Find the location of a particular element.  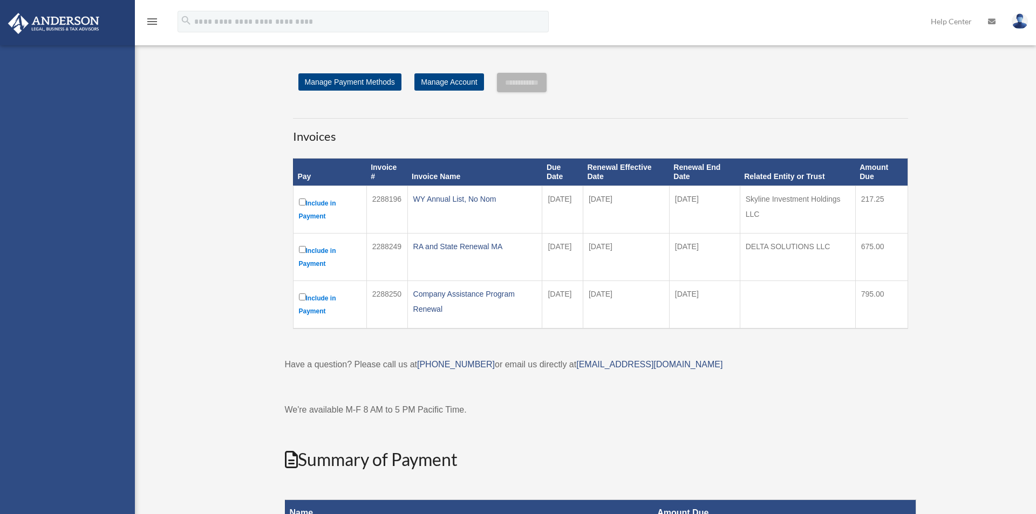

h3: Invoices is located at coordinates (601, 132).